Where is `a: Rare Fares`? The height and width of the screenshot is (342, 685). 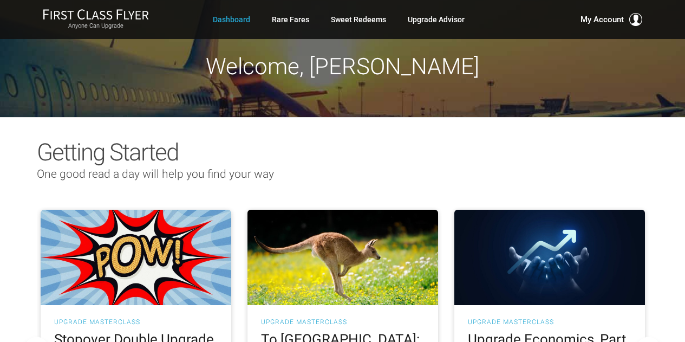
a: Rare Fares is located at coordinates (290, 20).